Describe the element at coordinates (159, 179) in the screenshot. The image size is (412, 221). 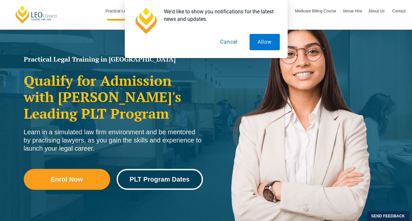
I see `a: PLT Program Dates` at that location.